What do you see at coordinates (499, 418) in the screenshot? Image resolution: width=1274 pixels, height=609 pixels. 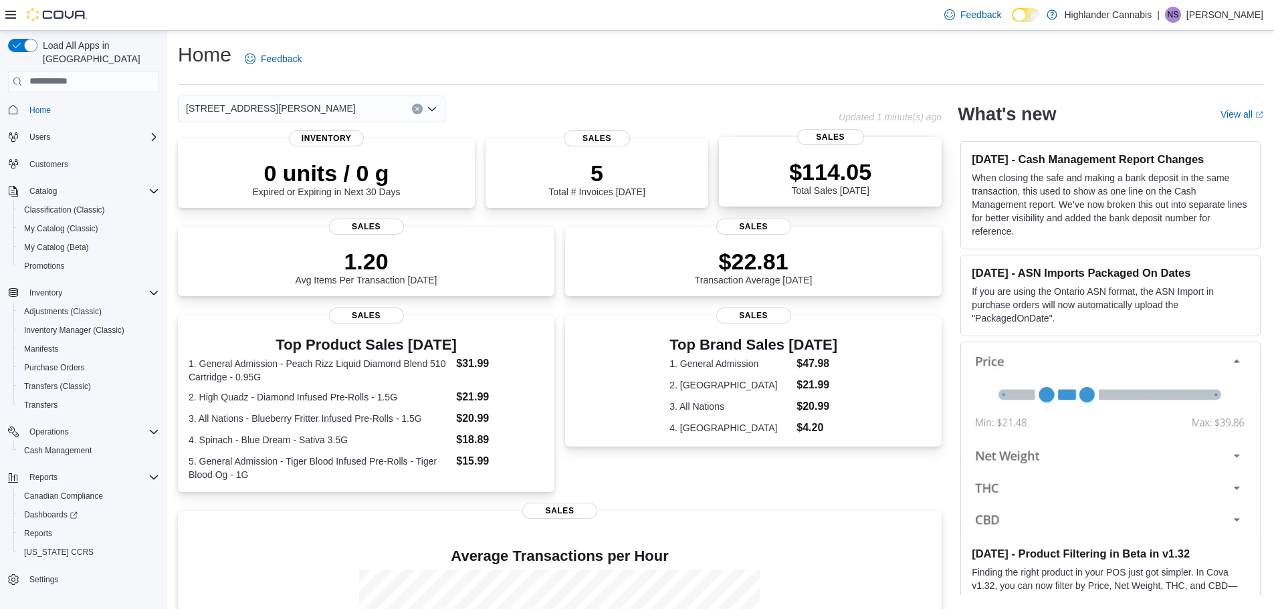 I see `dd: $20.99` at bounding box center [499, 418].